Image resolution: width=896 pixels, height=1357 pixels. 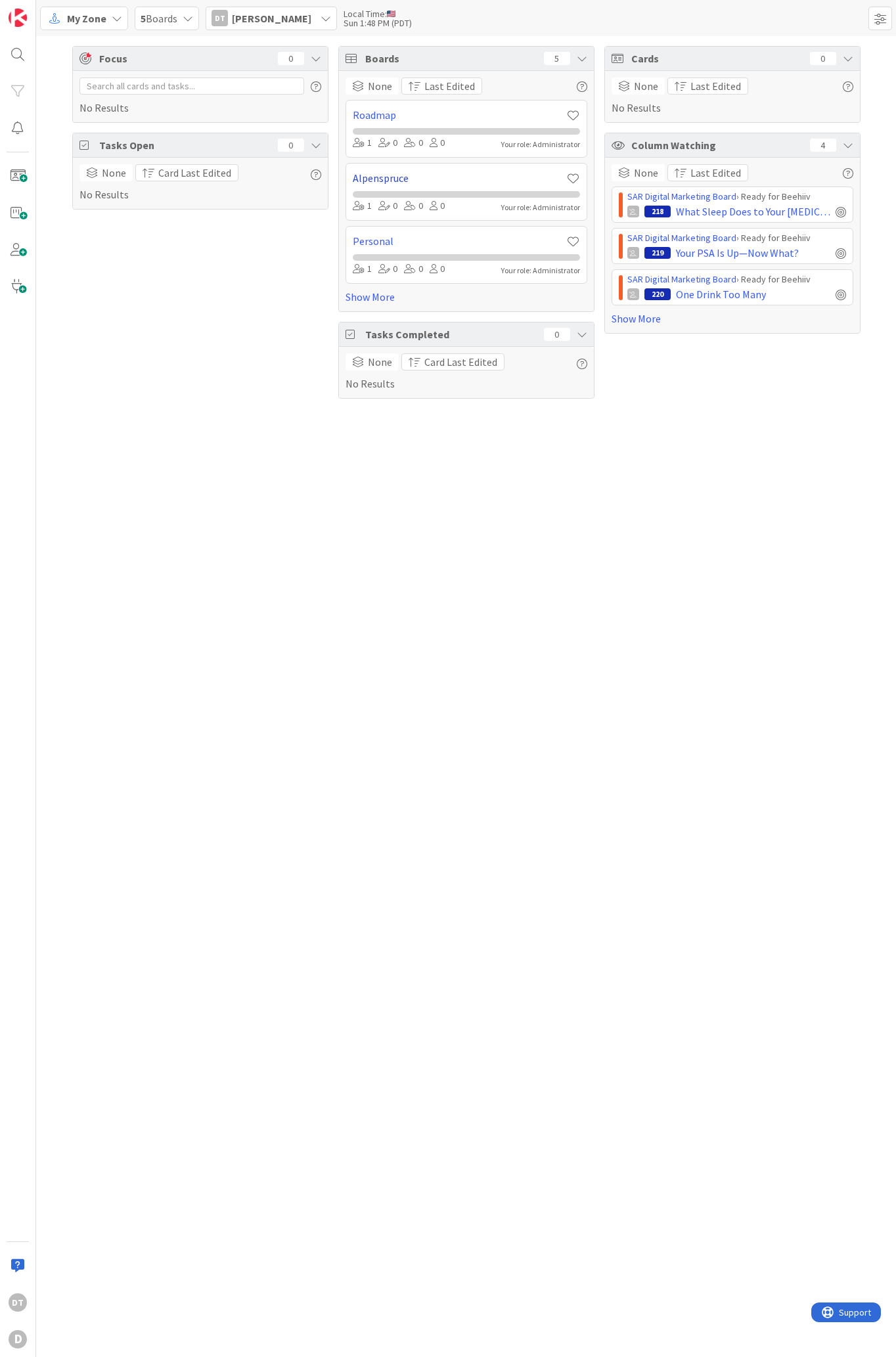 What do you see at coordinates (557, 58) in the screenshot?
I see `div: 5` at bounding box center [557, 58].